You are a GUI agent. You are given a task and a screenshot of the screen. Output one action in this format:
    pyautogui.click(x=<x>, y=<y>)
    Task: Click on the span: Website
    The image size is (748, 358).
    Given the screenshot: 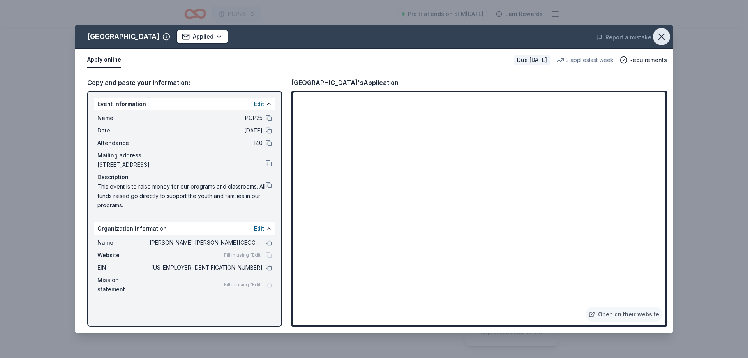 What is the action you would take?
    pyautogui.click(x=124, y=255)
    